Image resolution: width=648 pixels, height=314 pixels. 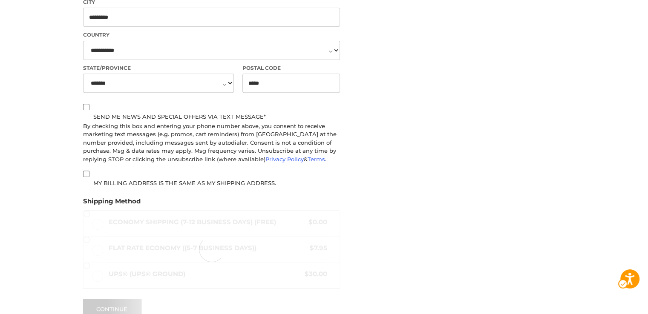 I want to click on legend: Shipping Method, so click(x=112, y=204).